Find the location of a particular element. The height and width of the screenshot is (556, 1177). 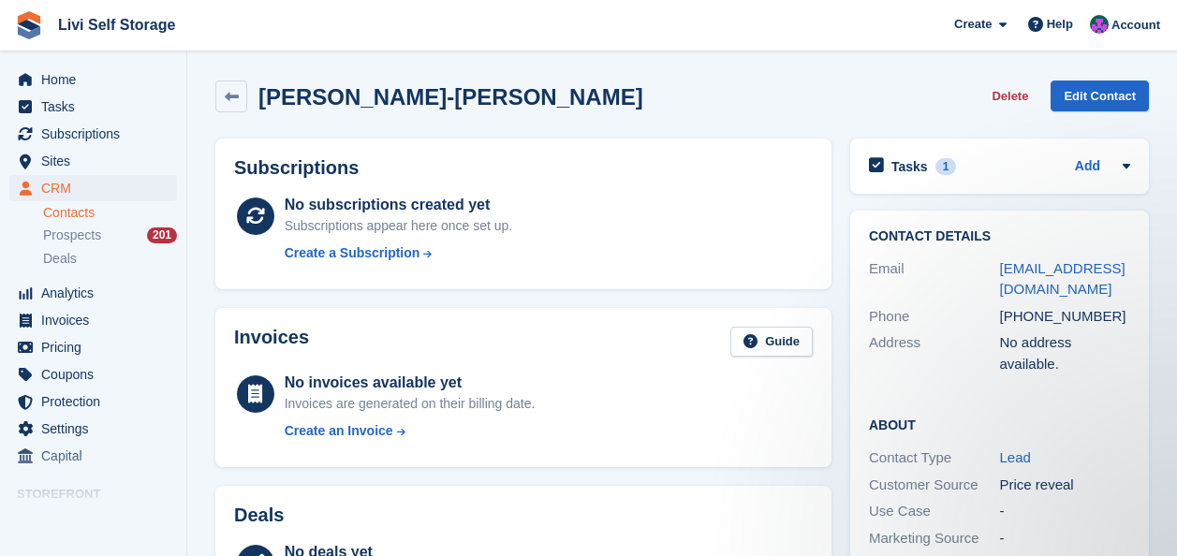

div: Create a Subscription is located at coordinates (352, 253).